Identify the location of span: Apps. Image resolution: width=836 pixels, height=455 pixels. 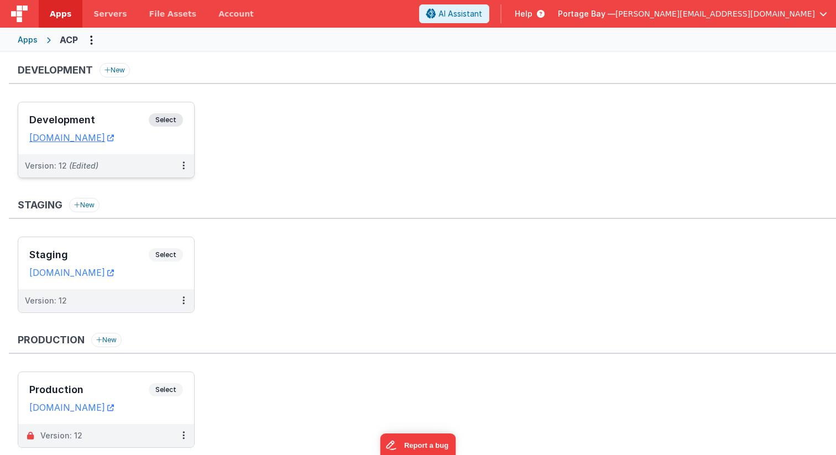
(60, 14).